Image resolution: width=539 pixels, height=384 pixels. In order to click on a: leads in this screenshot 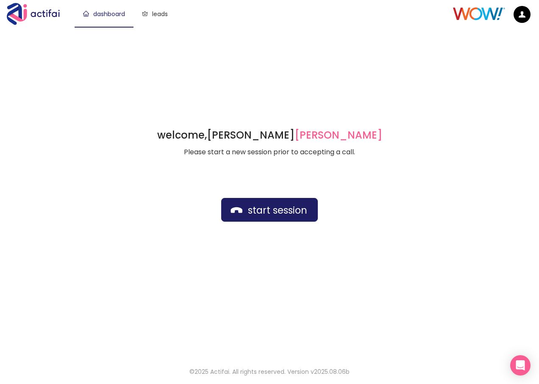, I will do `click(155, 14)`.